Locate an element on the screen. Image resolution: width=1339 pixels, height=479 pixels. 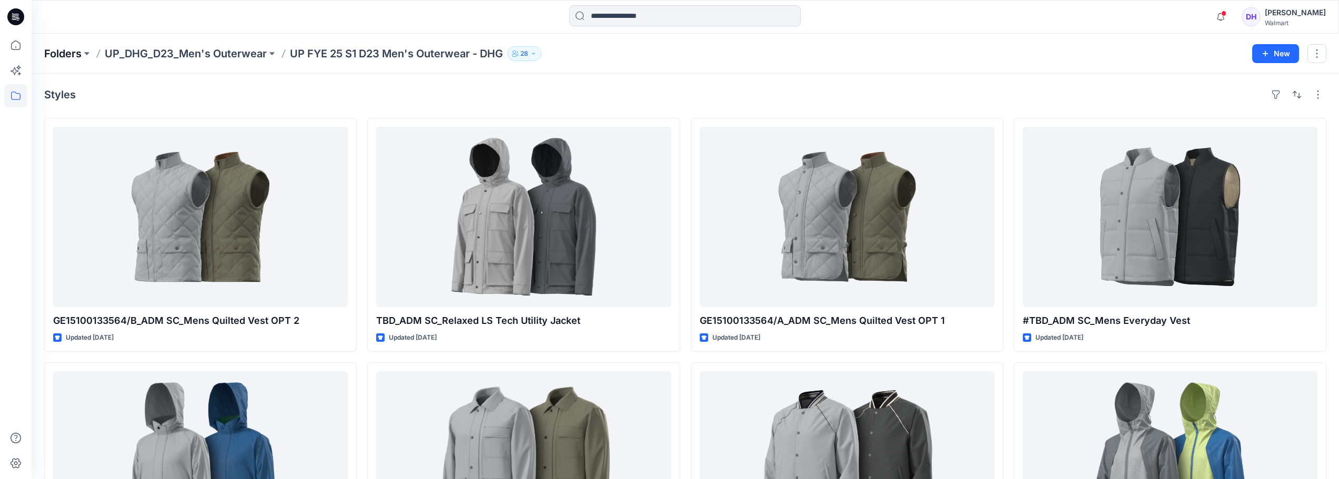
a: UP_DHG_D23_Men's Outerwear is located at coordinates (186, 54).